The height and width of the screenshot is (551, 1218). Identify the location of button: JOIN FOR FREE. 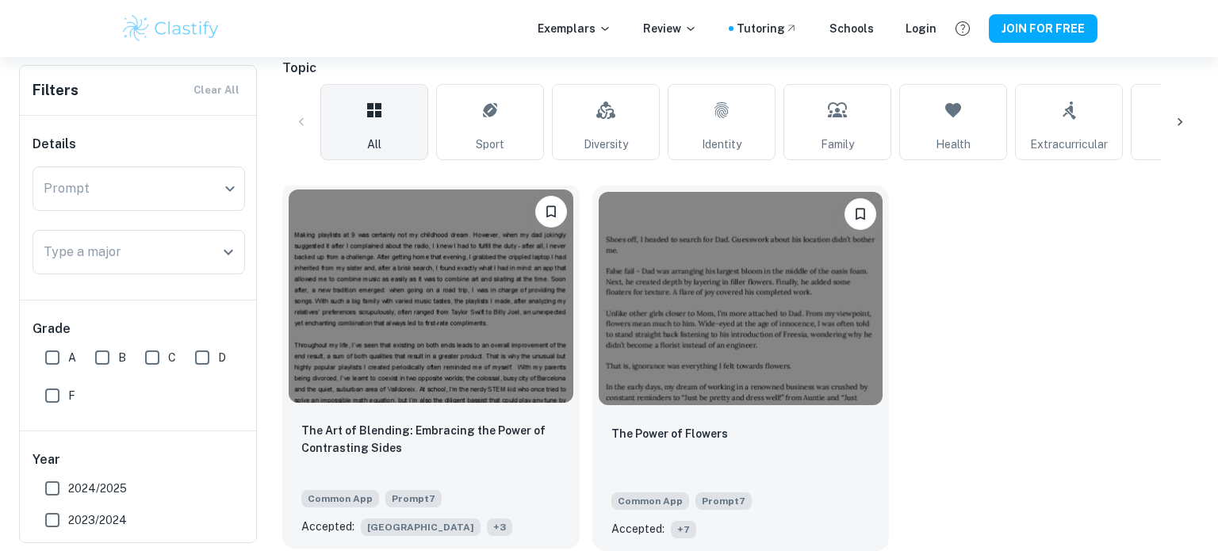
(1043, 29).